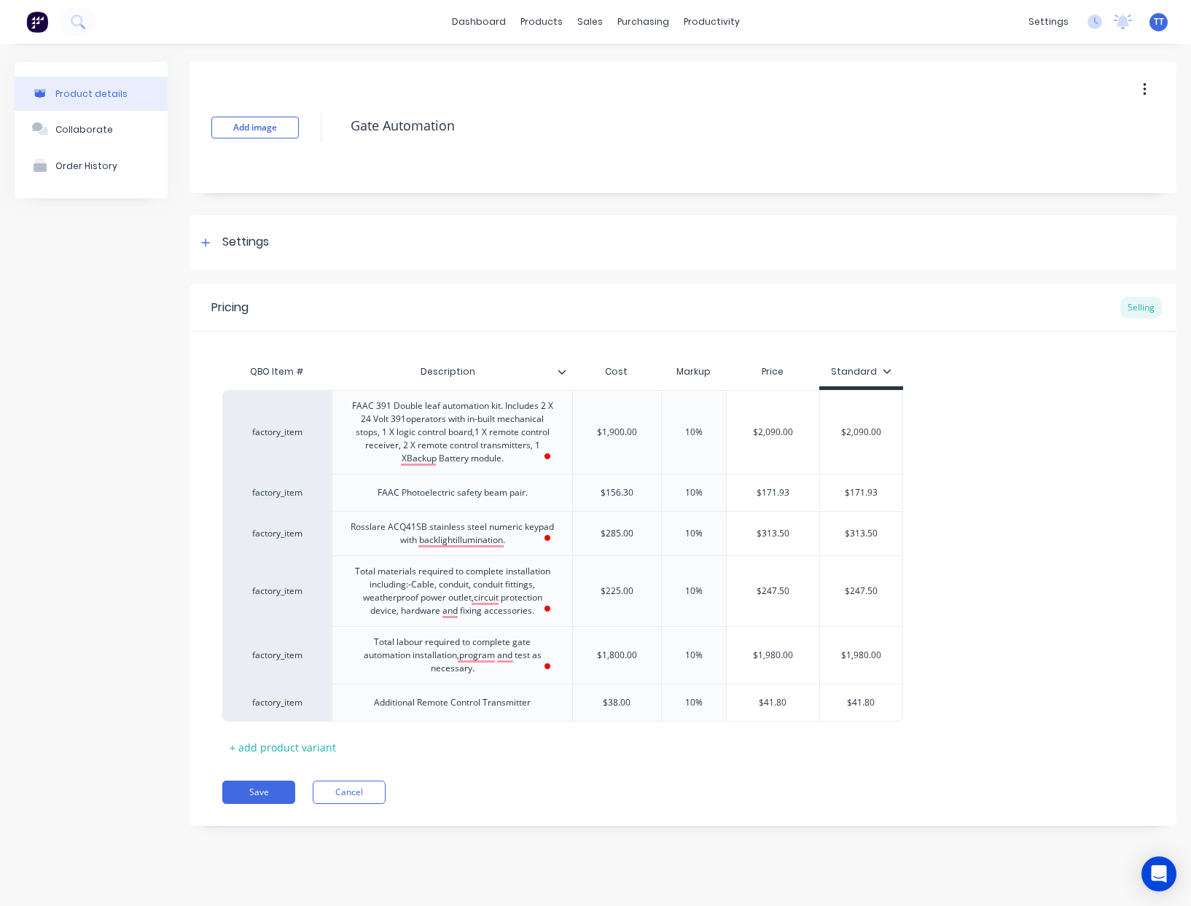  What do you see at coordinates (590, 22) in the screenshot?
I see `div: sales` at bounding box center [590, 22].